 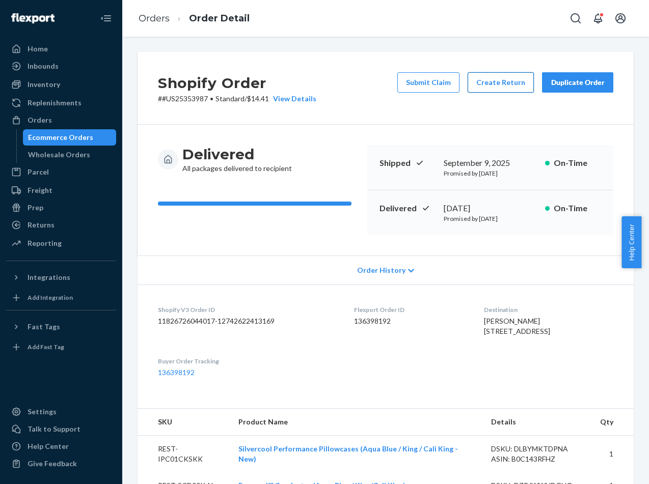 What do you see at coordinates (38, 172) in the screenshot?
I see `div: Parcel` at bounding box center [38, 172].